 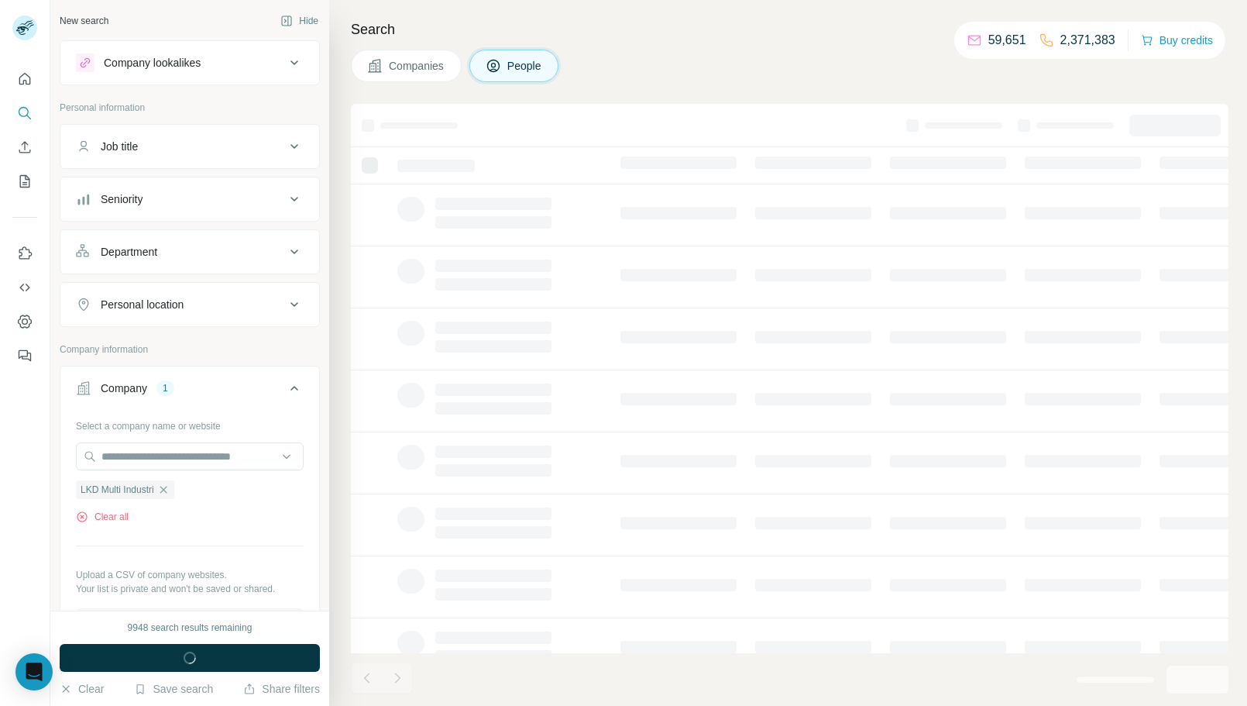 What do you see at coordinates (25, 147) in the screenshot?
I see `button: Enrich CSV` at bounding box center [25, 147].